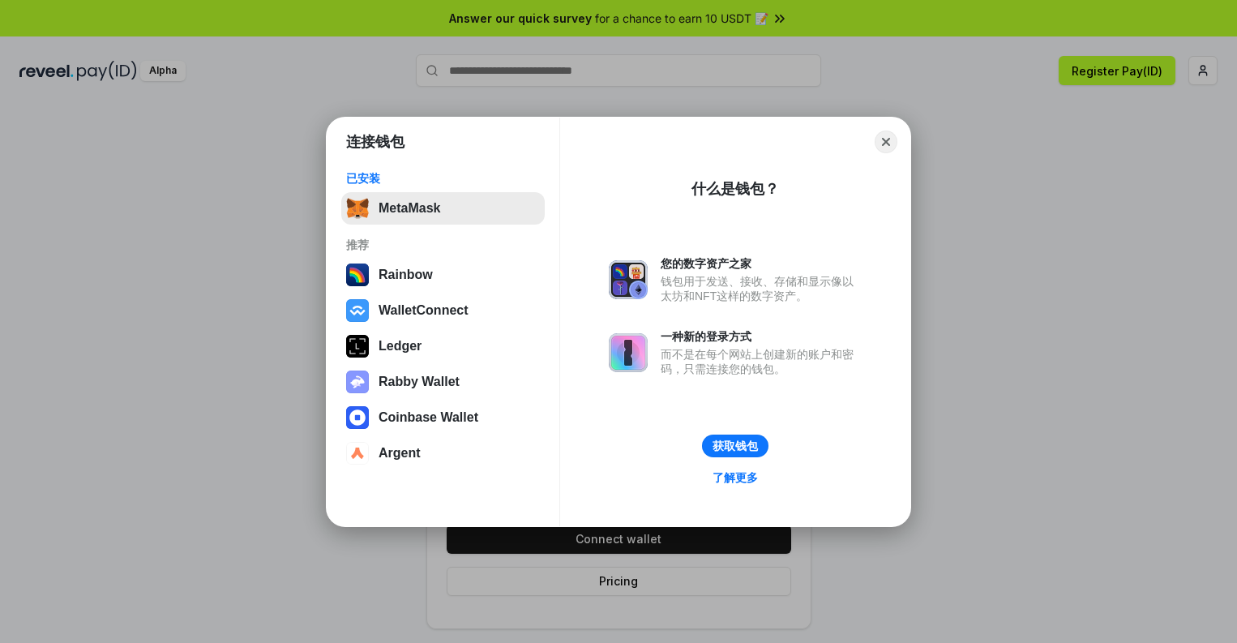 This screenshot has width=1237, height=643. I want to click on button: Close, so click(886, 142).